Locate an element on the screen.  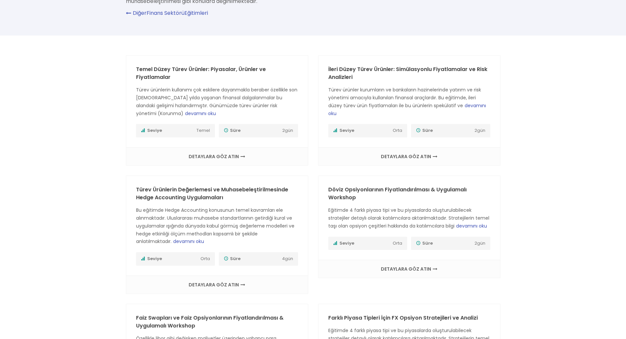
span: Temel is located at coordinates (203, 130).